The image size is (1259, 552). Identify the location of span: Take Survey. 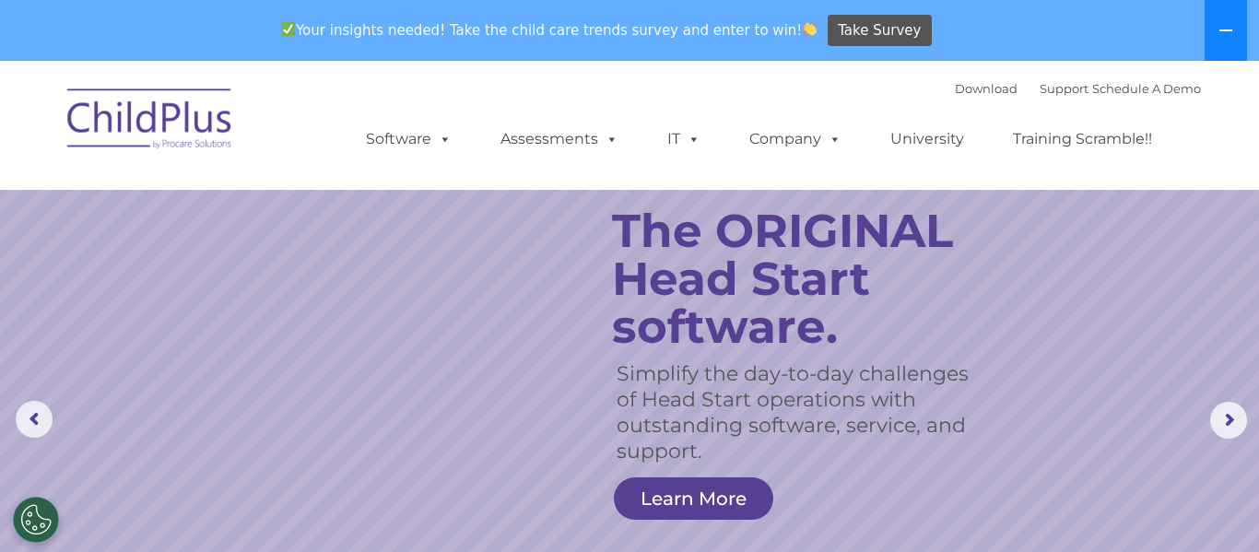
(879, 30).